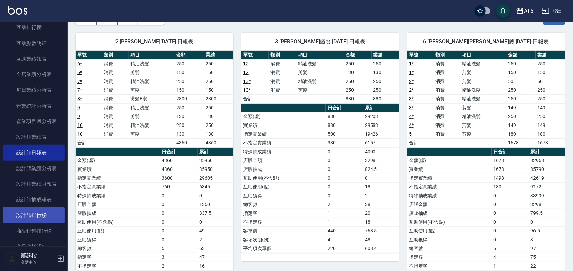 The image size is (573, 271). Describe the element at coordinates (547, 195) in the screenshot. I see `td: 33999` at that location.